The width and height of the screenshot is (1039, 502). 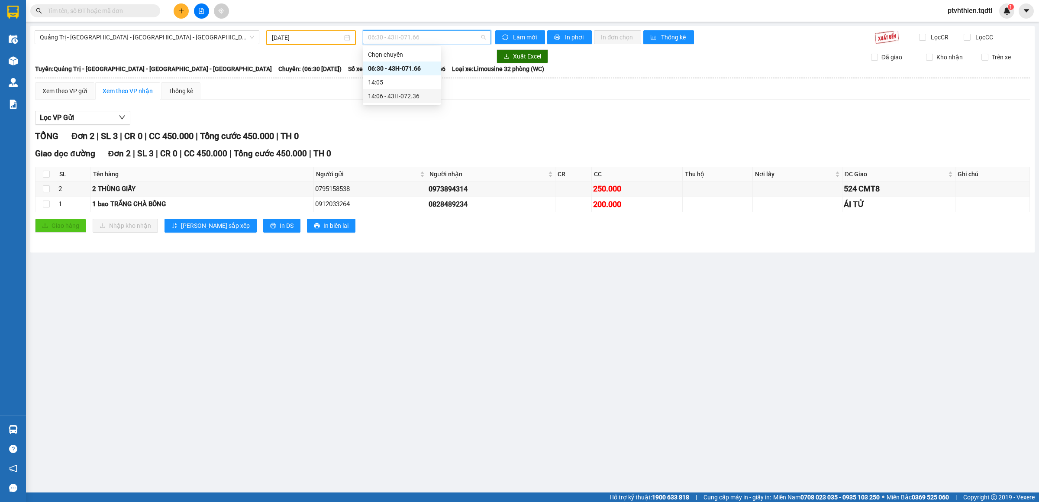 What do you see at coordinates (370, 189) in the screenshot?
I see `div: 0795158538` at bounding box center [370, 189].